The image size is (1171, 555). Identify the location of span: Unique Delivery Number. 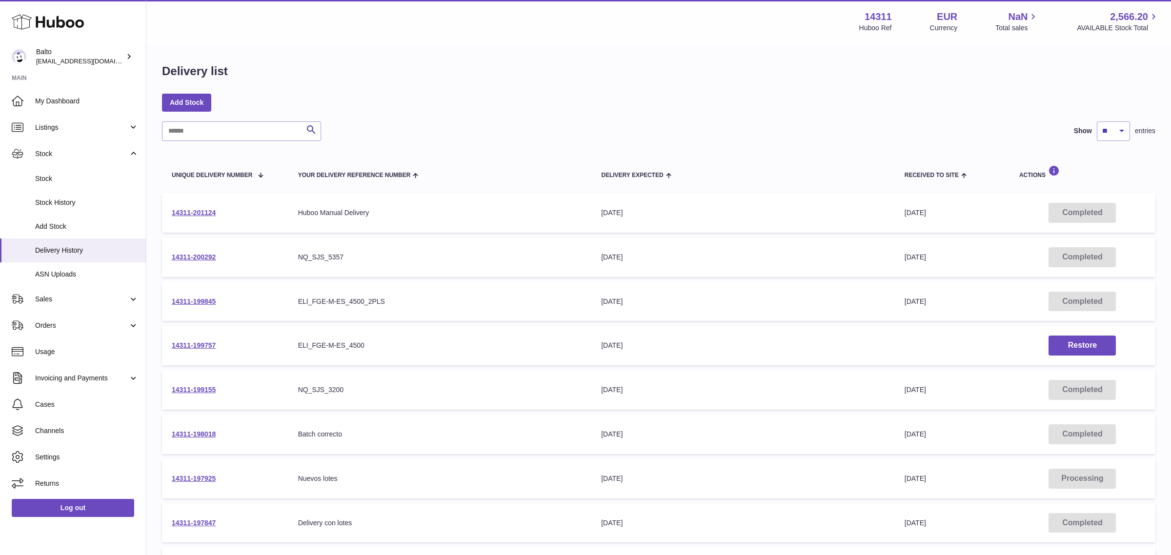
(212, 175).